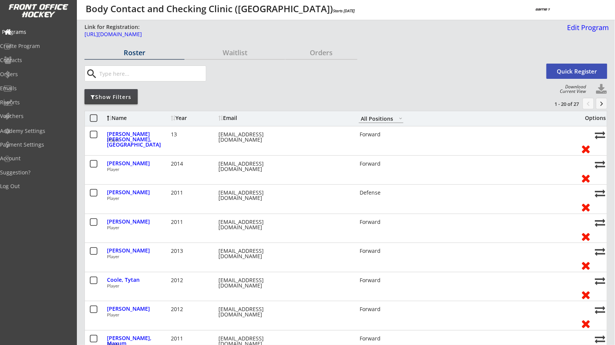  I want to click on div: Link for Registration:, so click(113, 27).